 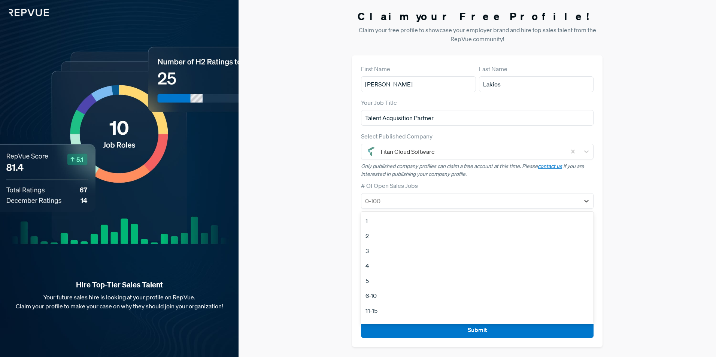 I want to click on img: Titan Cloud Software, so click(x=371, y=152).